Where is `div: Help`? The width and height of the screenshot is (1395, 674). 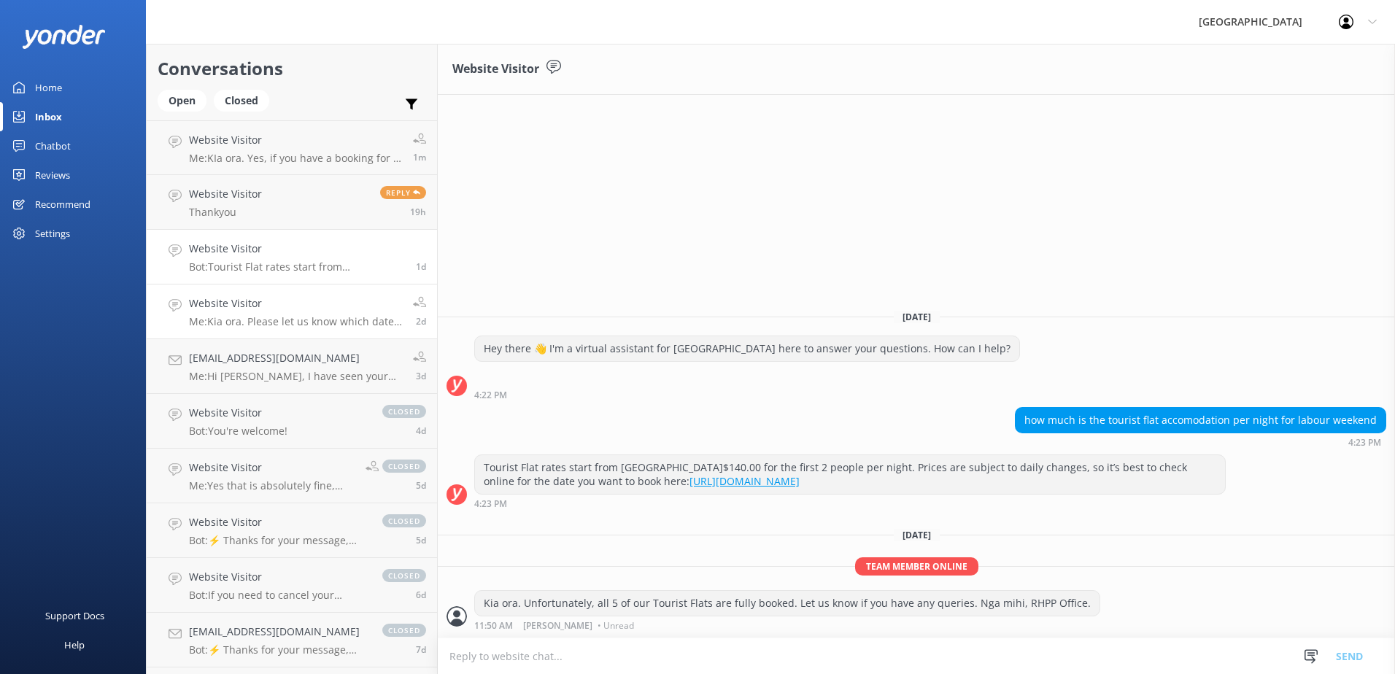
div: Help is located at coordinates (74, 645).